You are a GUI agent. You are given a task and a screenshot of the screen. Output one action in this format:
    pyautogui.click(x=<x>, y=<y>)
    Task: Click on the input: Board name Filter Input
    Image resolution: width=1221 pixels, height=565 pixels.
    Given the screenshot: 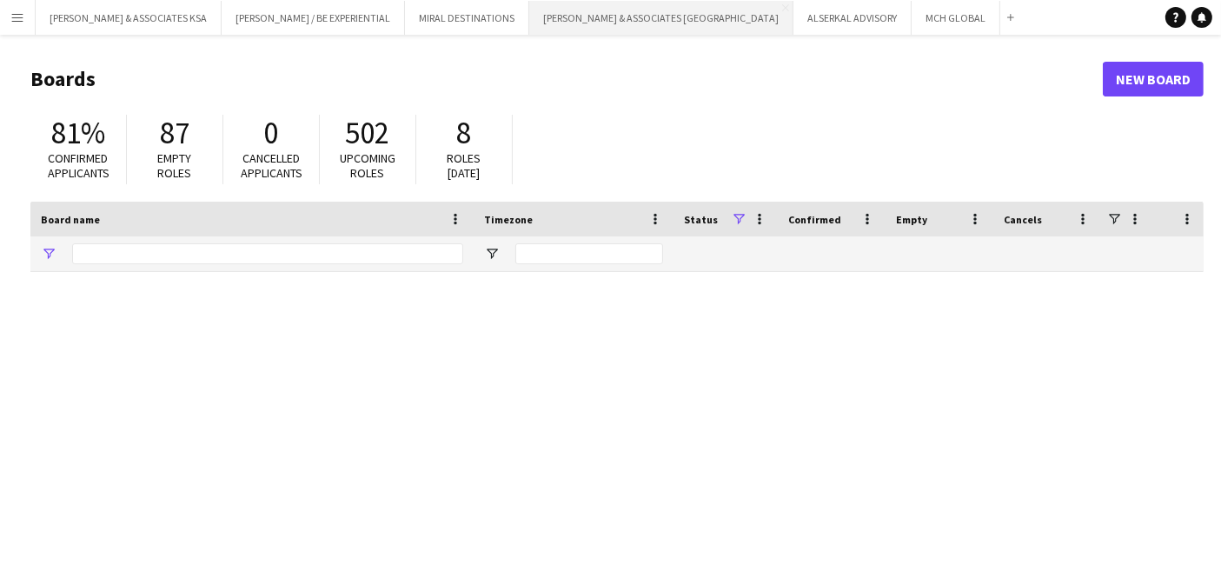 What is the action you would take?
    pyautogui.click(x=268, y=254)
    